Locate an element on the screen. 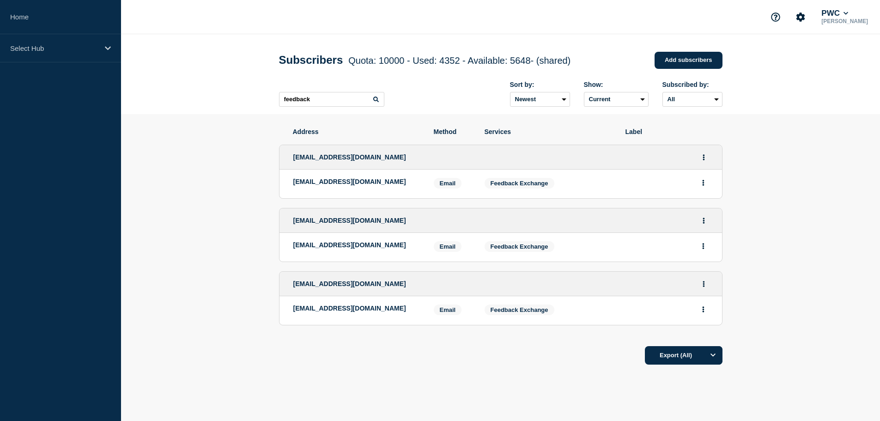 This screenshot has height=421, width=880. span: Label is located at coordinates (667, 132).